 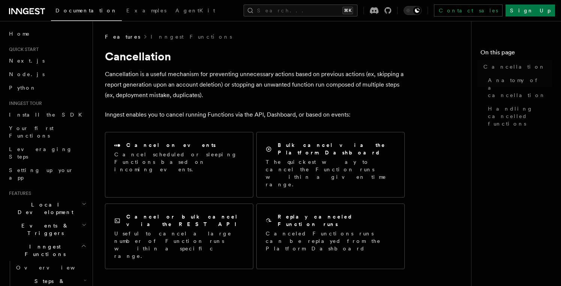 I want to click on a: Leveraging Steps, so click(x=47, y=153).